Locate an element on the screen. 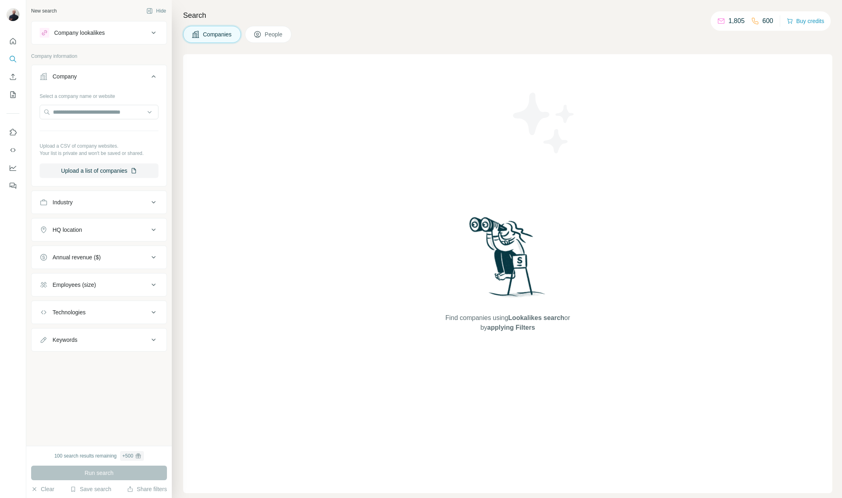 The image size is (842, 498). div: New search is located at coordinates (44, 11).